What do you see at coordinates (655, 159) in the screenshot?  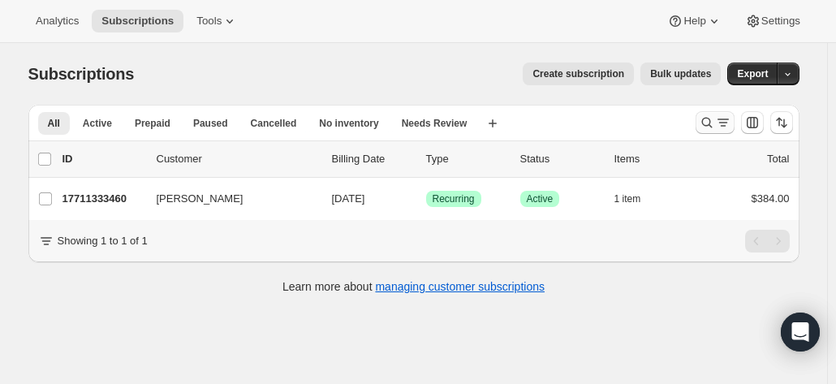 I see `div: Items` at bounding box center [655, 159].